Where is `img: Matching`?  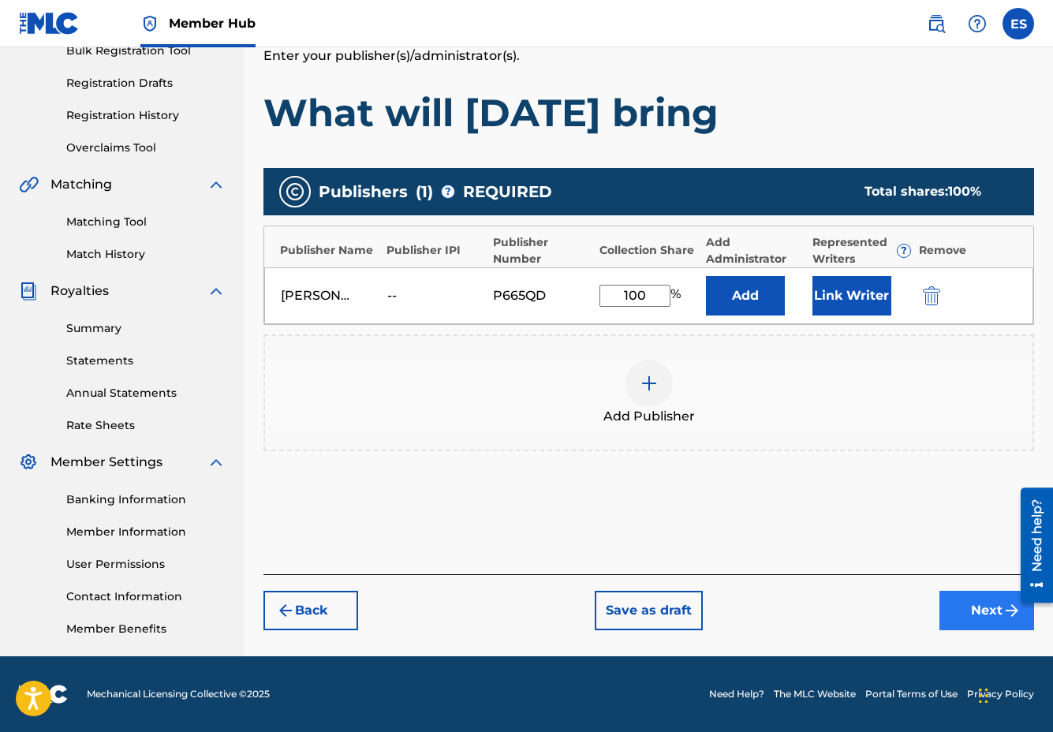 img: Matching is located at coordinates (28, 185).